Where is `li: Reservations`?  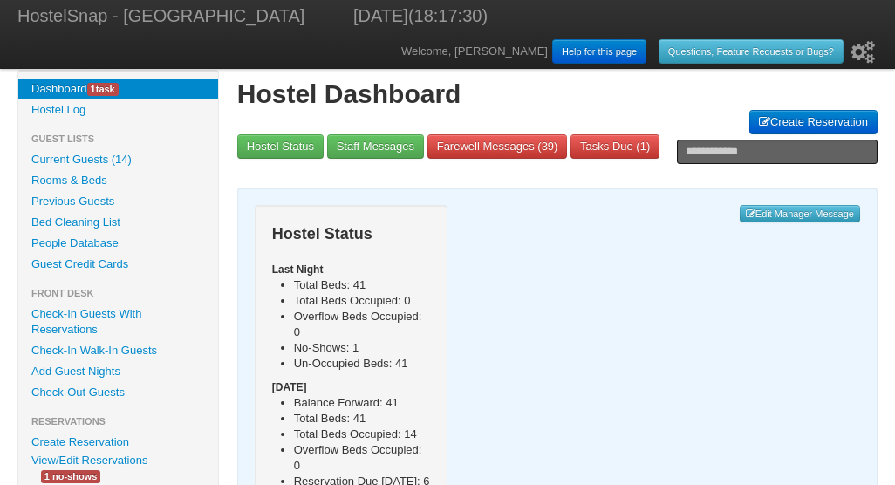 li: Reservations is located at coordinates (118, 422).